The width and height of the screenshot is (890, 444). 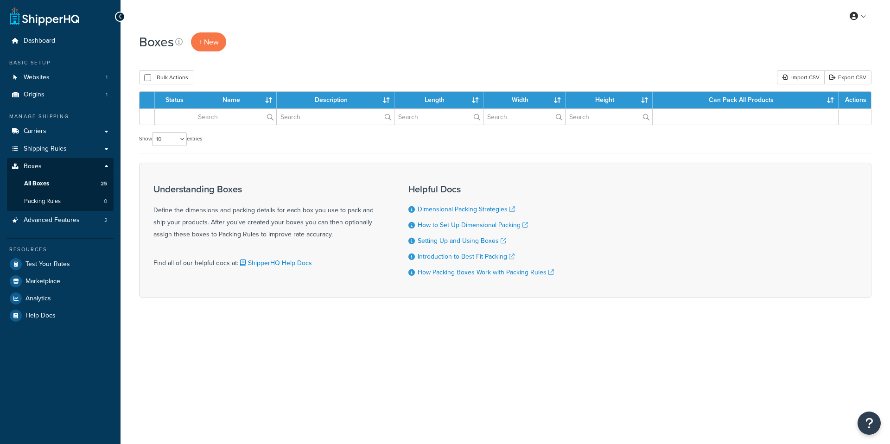 I want to click on a: Carriers, so click(x=60, y=131).